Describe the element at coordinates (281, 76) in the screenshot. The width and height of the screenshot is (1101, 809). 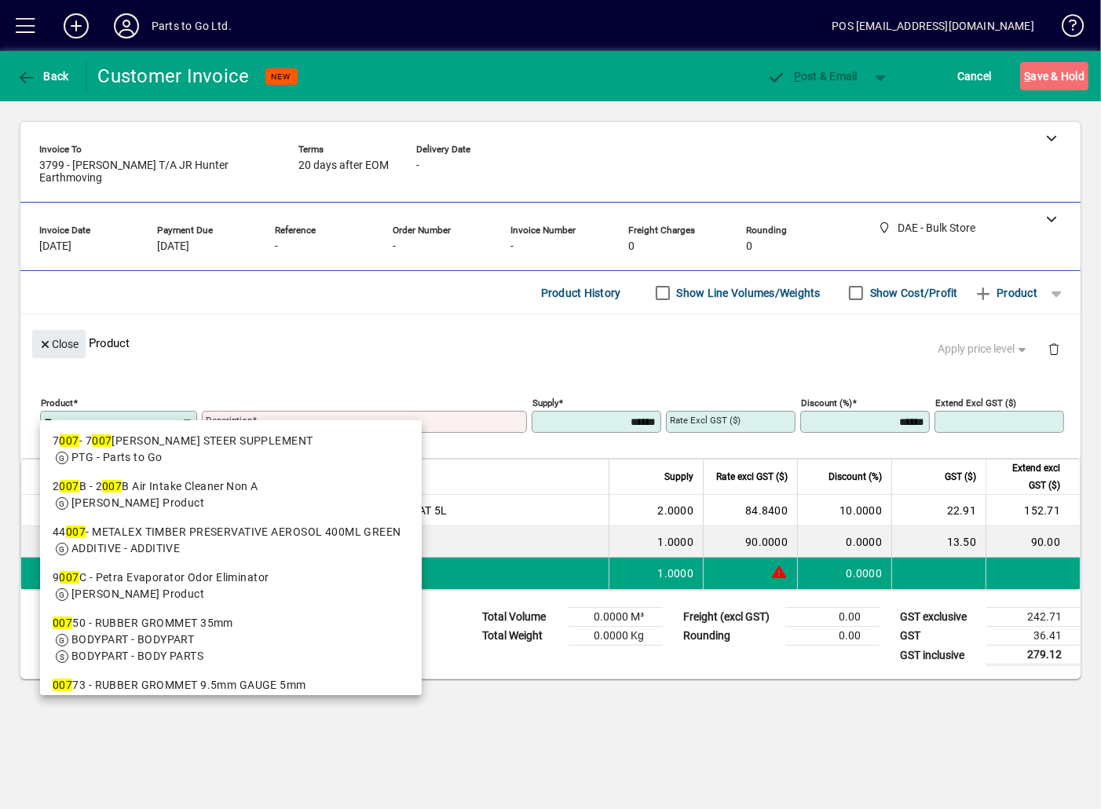
I see `span: NEW` at that location.